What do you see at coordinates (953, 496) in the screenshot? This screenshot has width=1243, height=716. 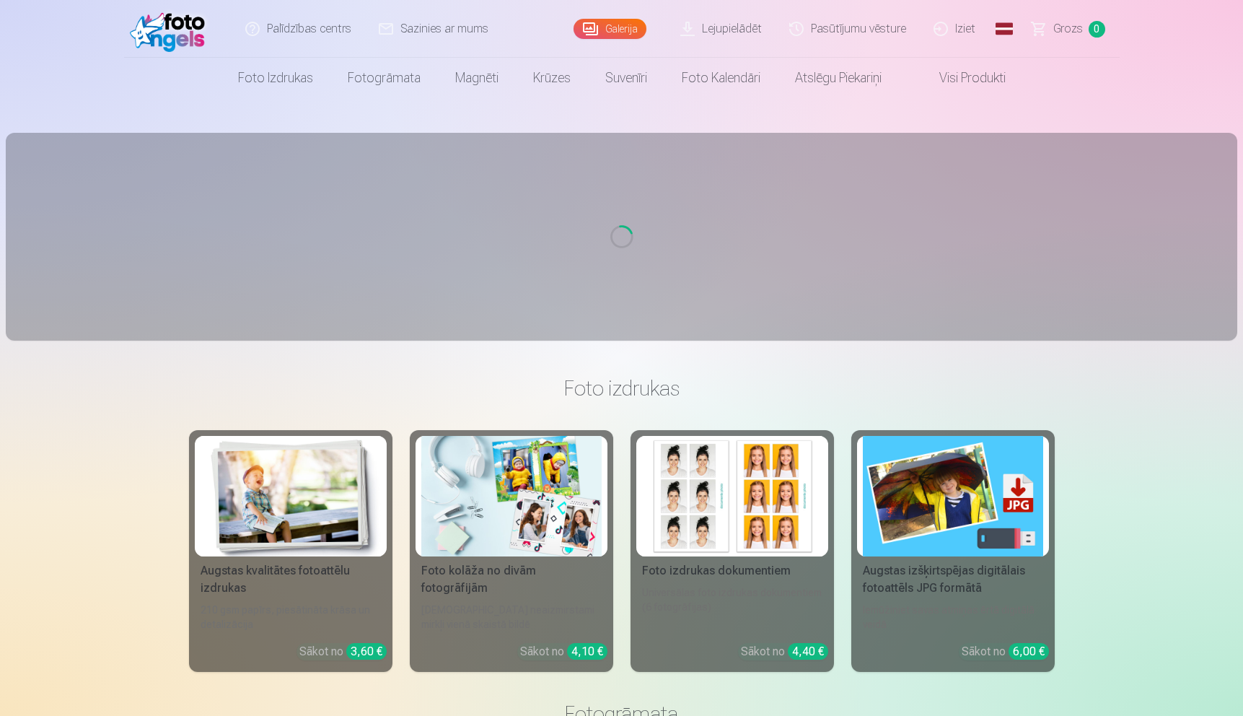 I see `img: Augstas izšķirtspējas digitālais fotoattēls JPG formātā` at bounding box center [953, 496].